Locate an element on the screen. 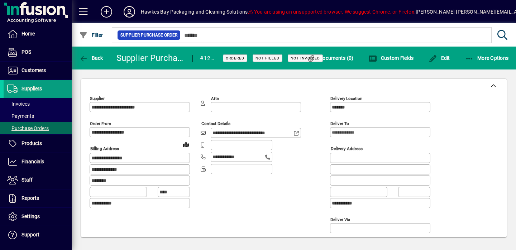 This screenshot has width=516, height=250. button: Custom Fields is located at coordinates (391, 58).